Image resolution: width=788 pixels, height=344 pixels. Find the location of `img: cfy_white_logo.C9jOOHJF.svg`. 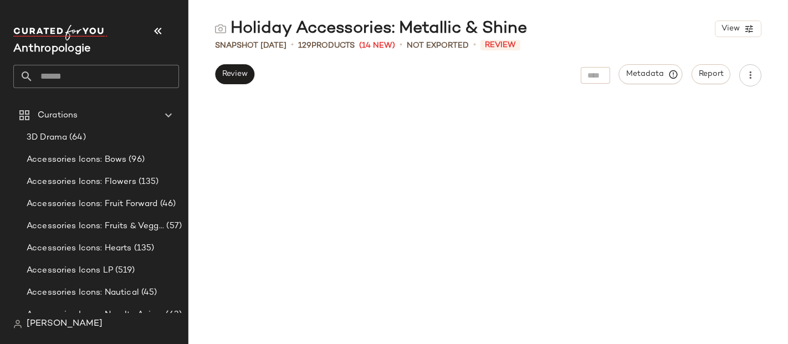

img: cfy_white_logo.C9jOOHJF.svg is located at coordinates (60, 33).